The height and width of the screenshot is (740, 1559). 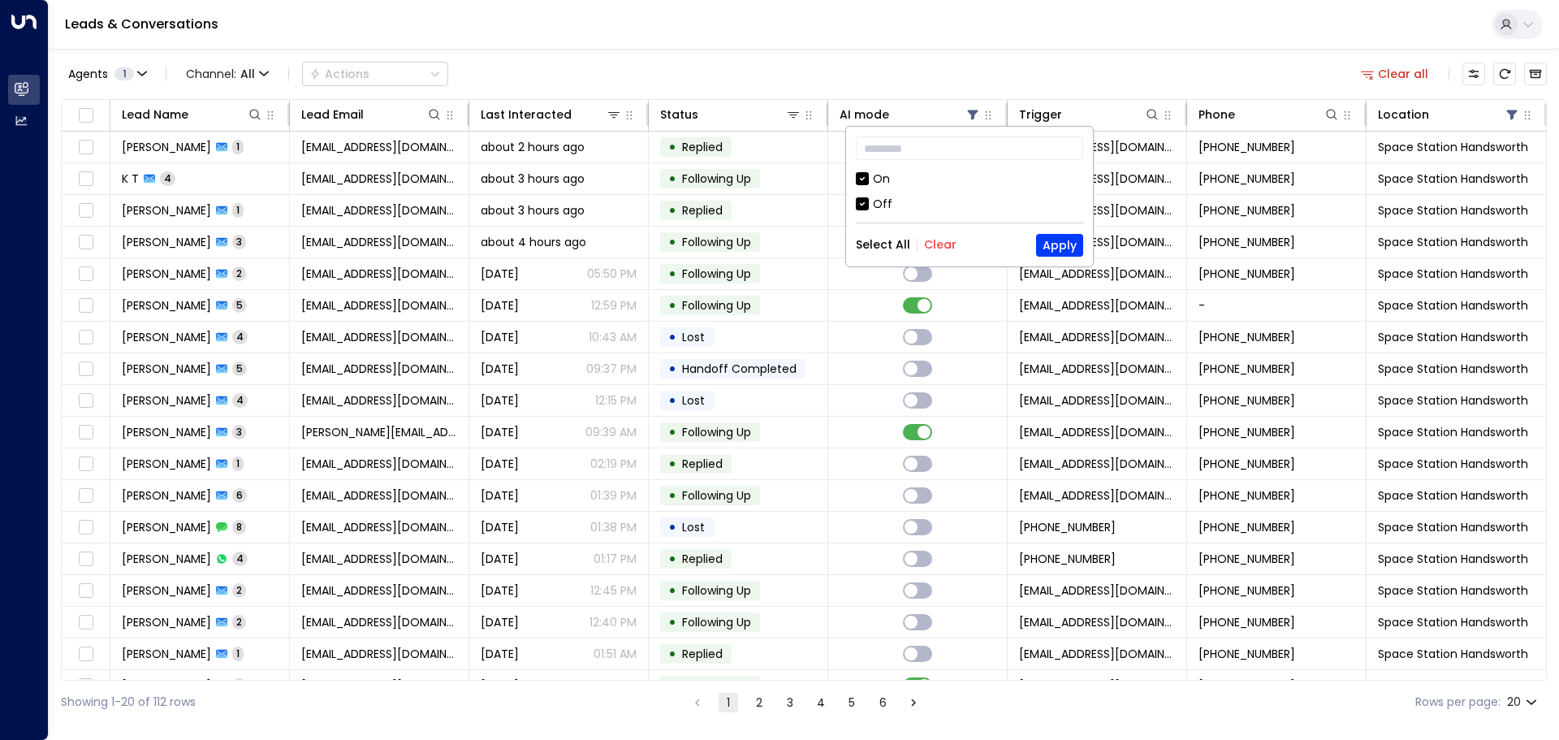 I want to click on span: info@gloirclothing.com, so click(x=379, y=400).